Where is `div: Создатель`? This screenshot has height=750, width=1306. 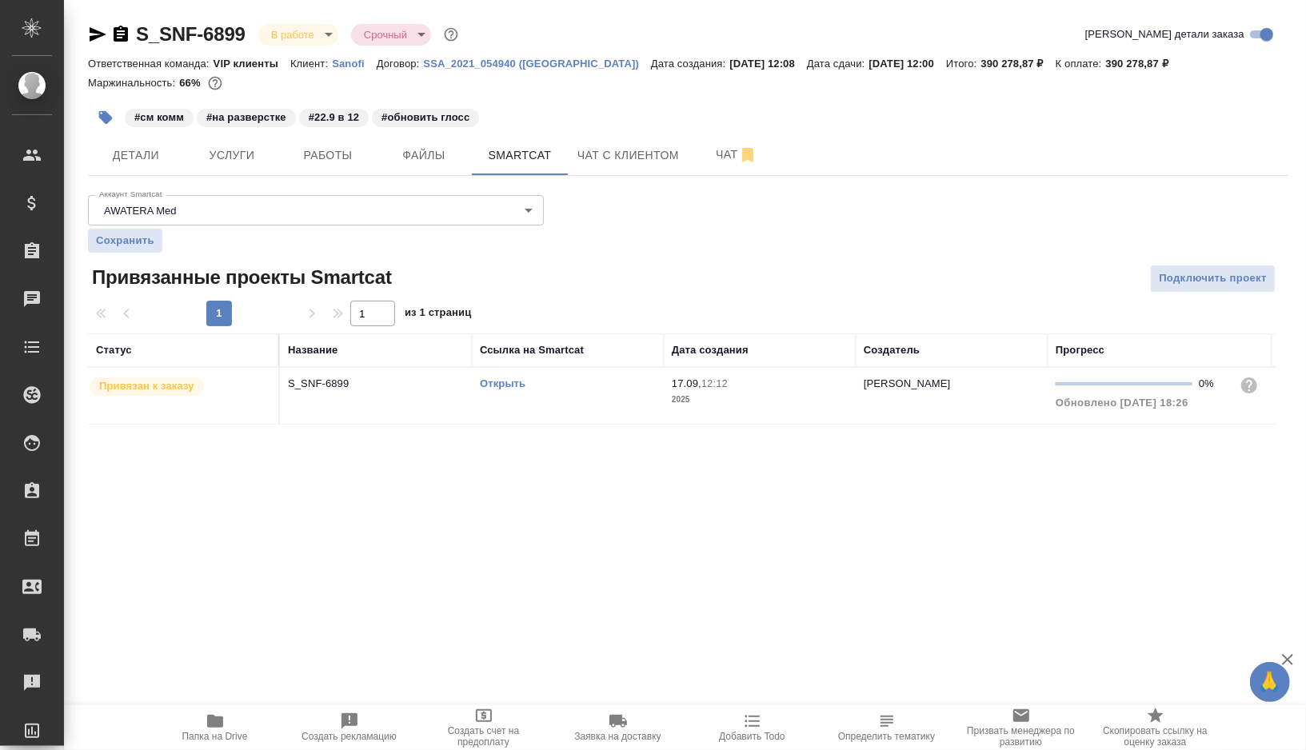 div: Создатель is located at coordinates (892, 350).